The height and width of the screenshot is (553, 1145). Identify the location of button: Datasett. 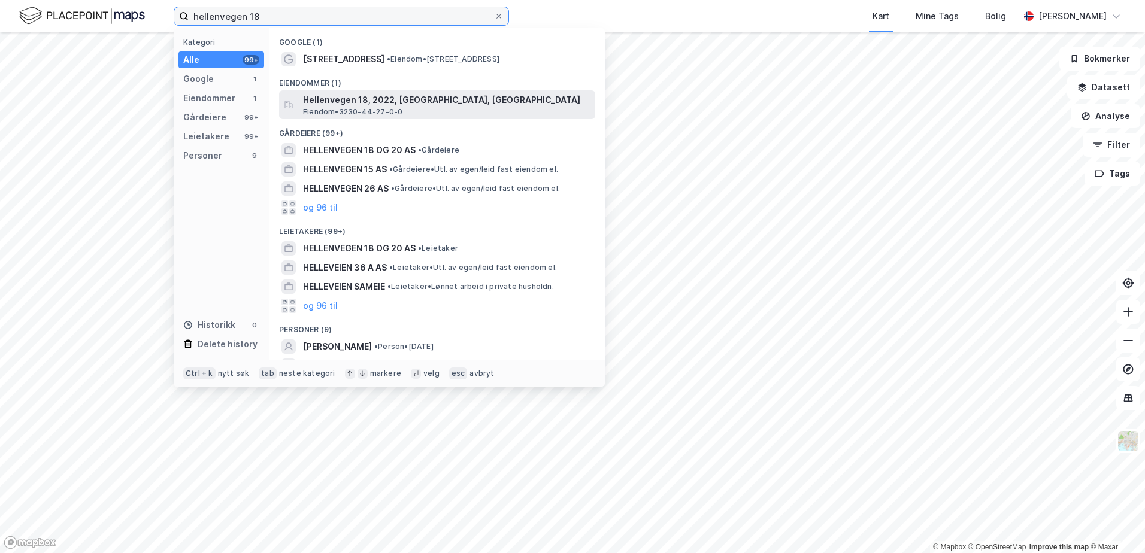
(1103, 87).